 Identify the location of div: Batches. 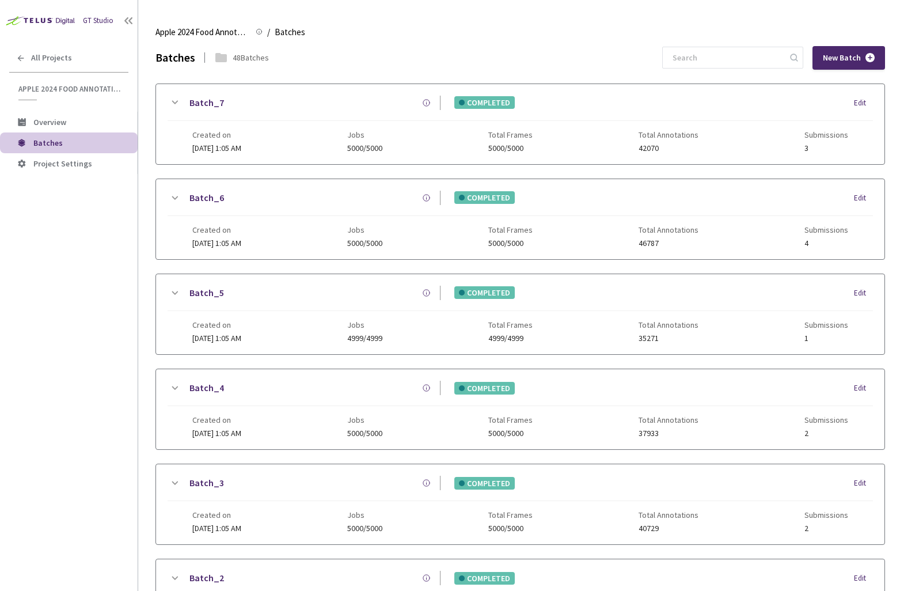
(175, 57).